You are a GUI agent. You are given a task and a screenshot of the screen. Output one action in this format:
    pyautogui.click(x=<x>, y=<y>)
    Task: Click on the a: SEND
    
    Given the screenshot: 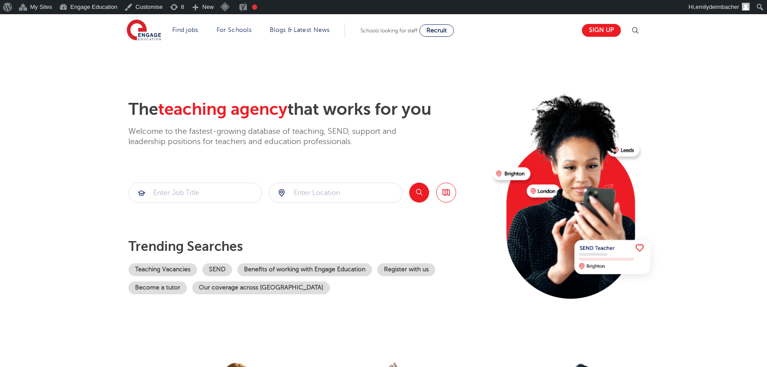 What is the action you would take?
    pyautogui.click(x=217, y=269)
    